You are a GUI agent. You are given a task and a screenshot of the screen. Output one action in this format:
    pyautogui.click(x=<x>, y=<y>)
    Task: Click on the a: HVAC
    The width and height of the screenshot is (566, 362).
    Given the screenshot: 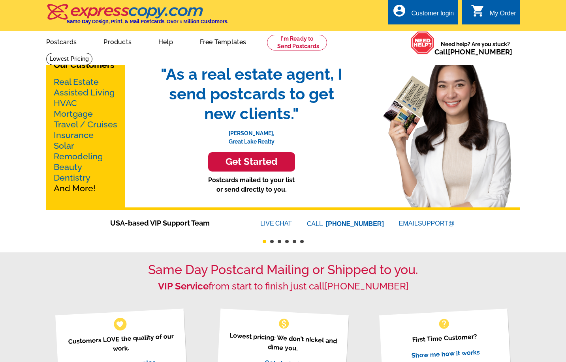 What is the action you would take?
    pyautogui.click(x=65, y=103)
    